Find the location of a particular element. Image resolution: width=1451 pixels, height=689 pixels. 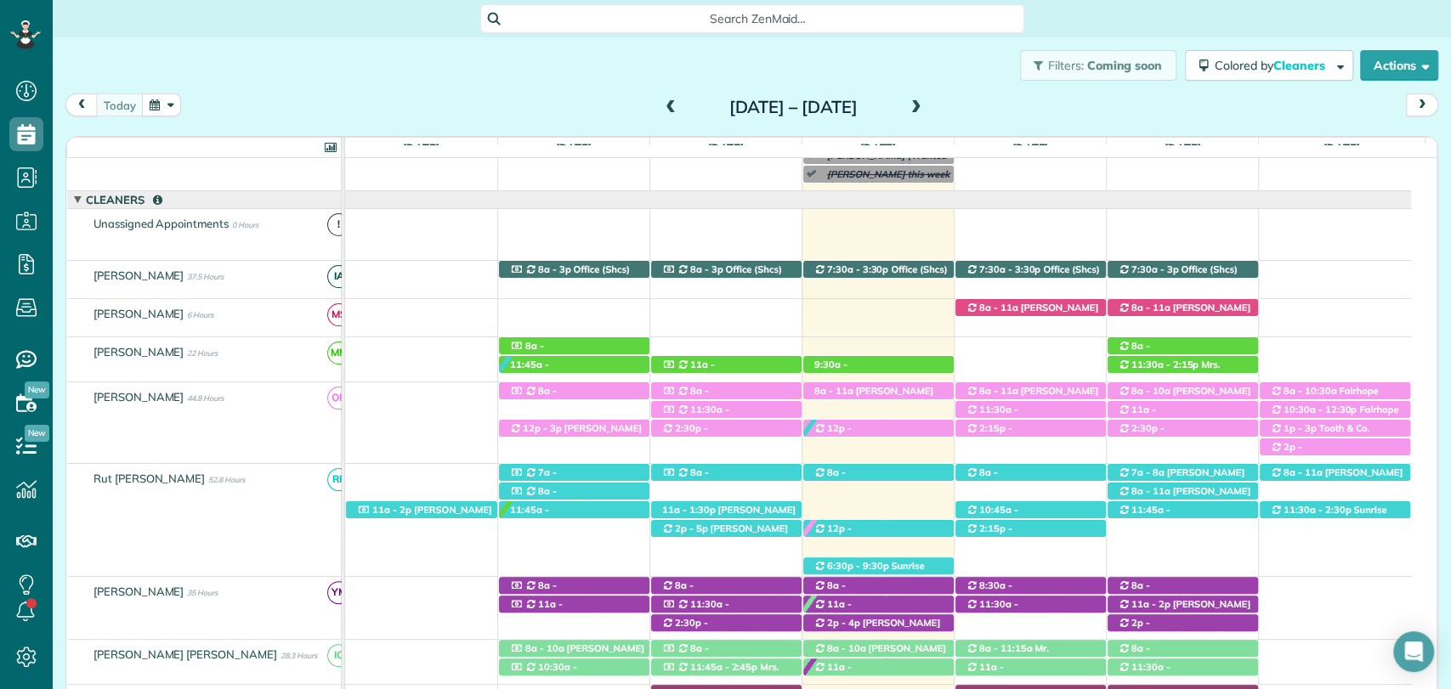

span: 2p - 5p is located at coordinates (691, 529).